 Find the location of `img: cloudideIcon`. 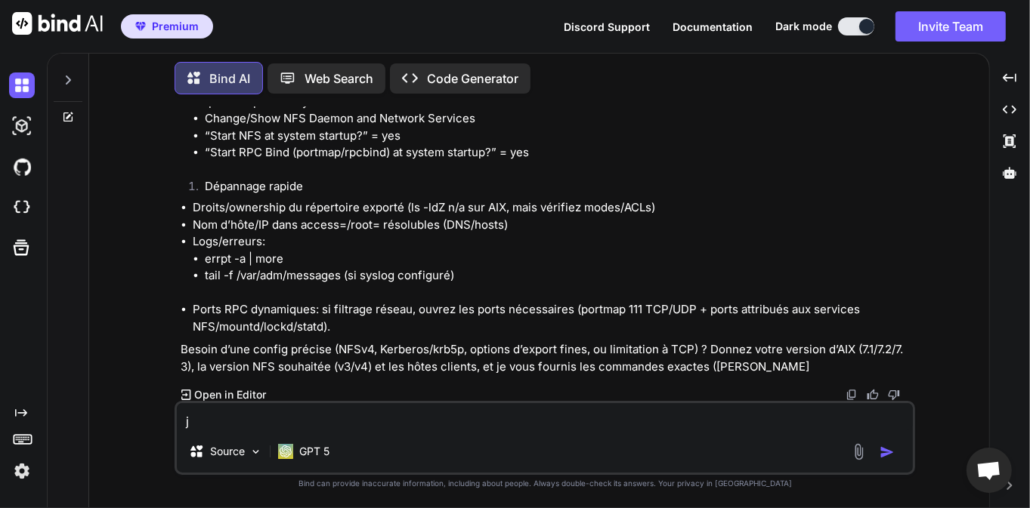

img: cloudideIcon is located at coordinates (22, 208).